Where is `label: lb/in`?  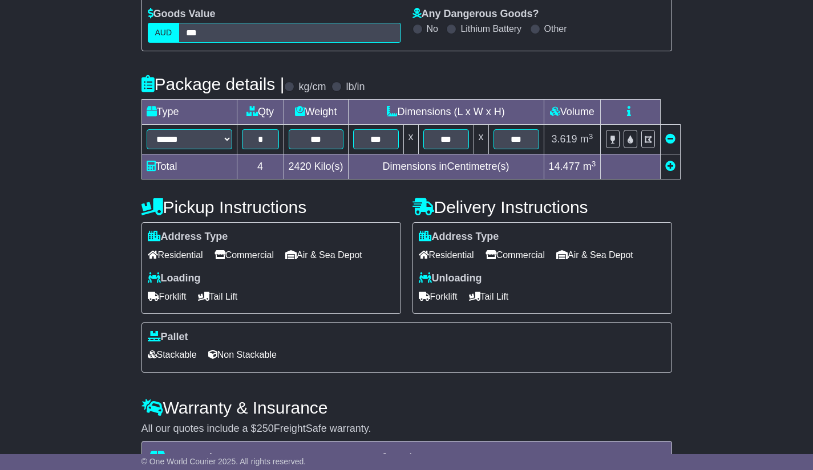 label: lb/in is located at coordinates (355, 87).